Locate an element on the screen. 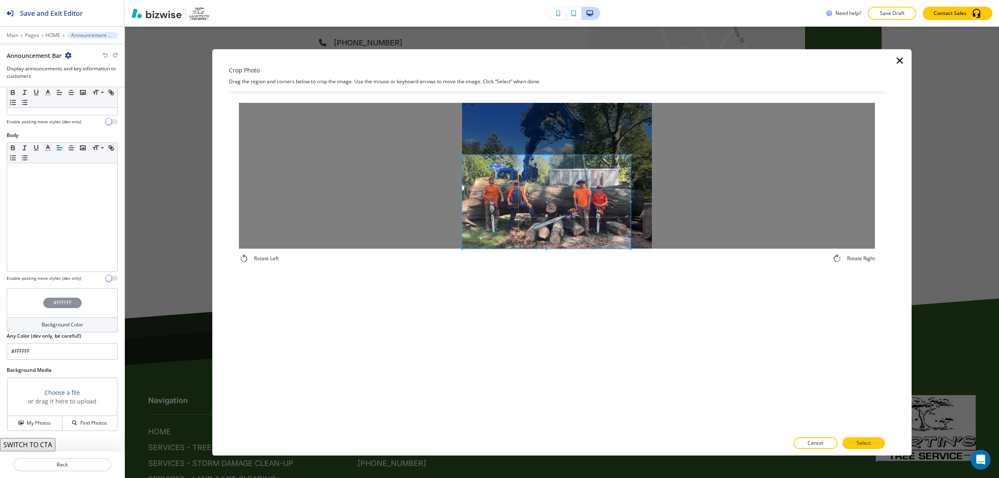 This screenshot has height=478, width=999. h2: Announcement Bar is located at coordinates (34, 55).